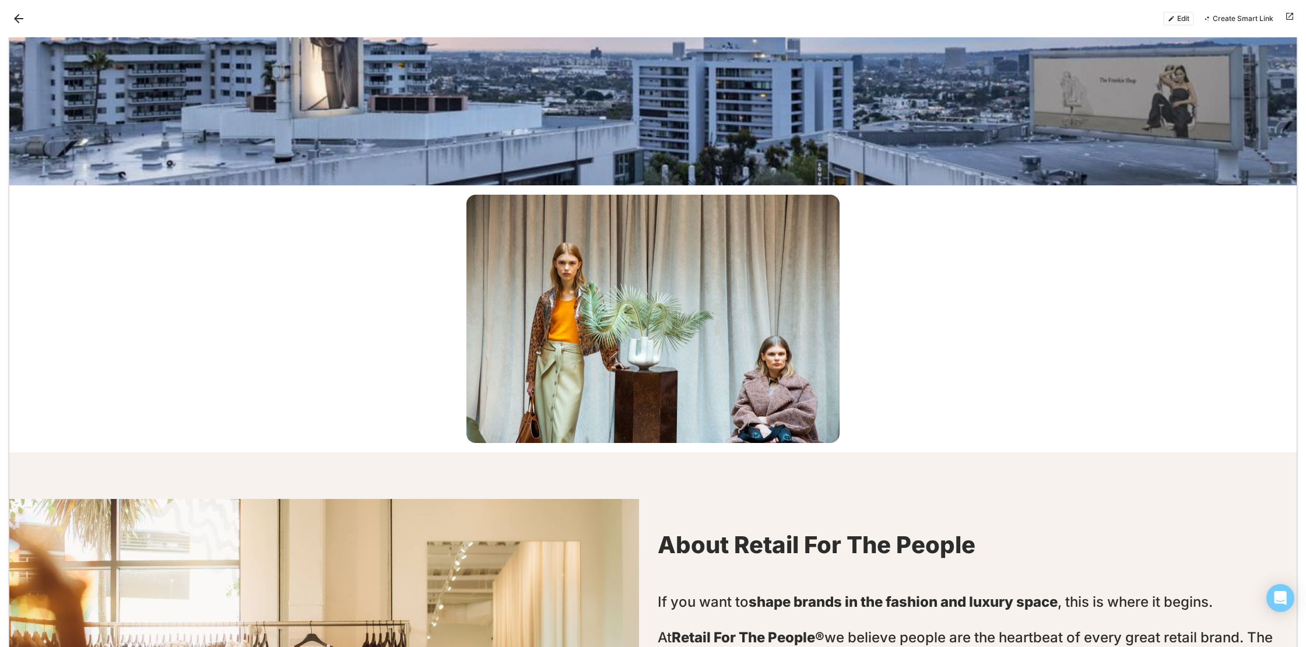 The width and height of the screenshot is (1306, 647). What do you see at coordinates (903, 602) in the screenshot?
I see `strong: shape brands in the fashion and luxury space` at bounding box center [903, 602].